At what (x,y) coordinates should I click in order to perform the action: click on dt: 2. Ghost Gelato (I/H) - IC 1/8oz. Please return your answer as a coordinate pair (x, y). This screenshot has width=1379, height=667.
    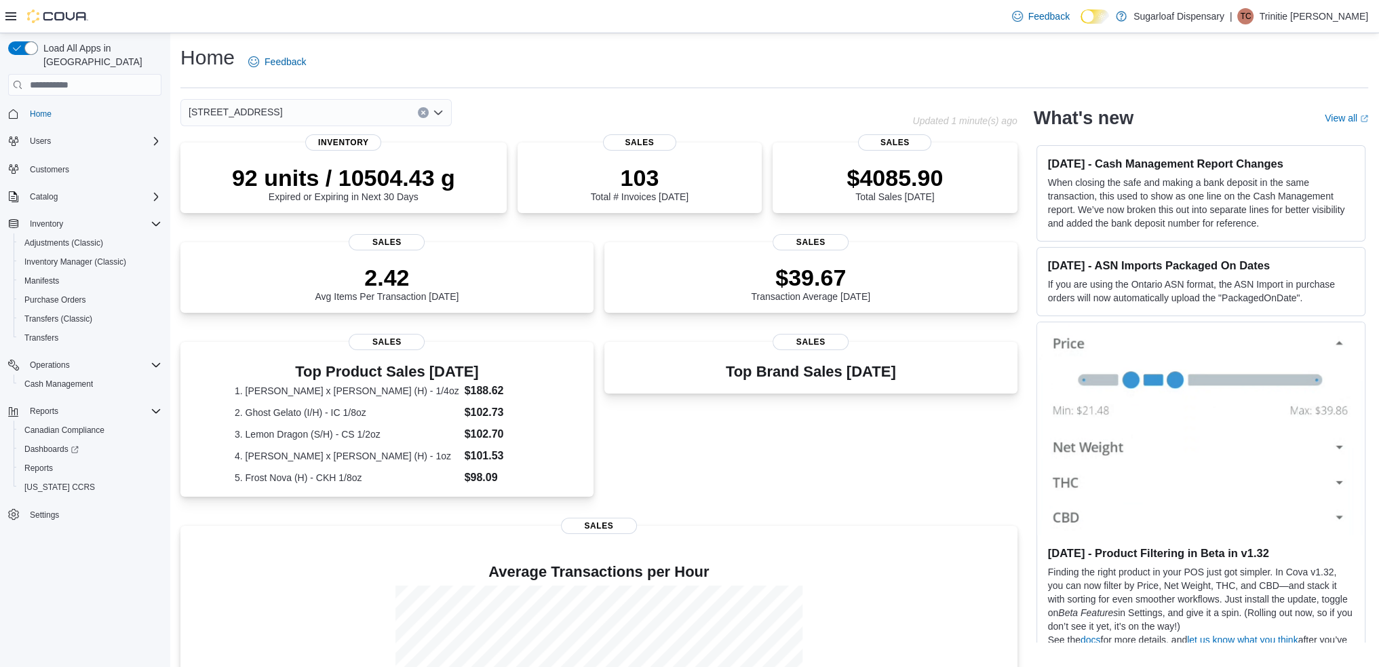
    Looking at the image, I should click on (347, 412).